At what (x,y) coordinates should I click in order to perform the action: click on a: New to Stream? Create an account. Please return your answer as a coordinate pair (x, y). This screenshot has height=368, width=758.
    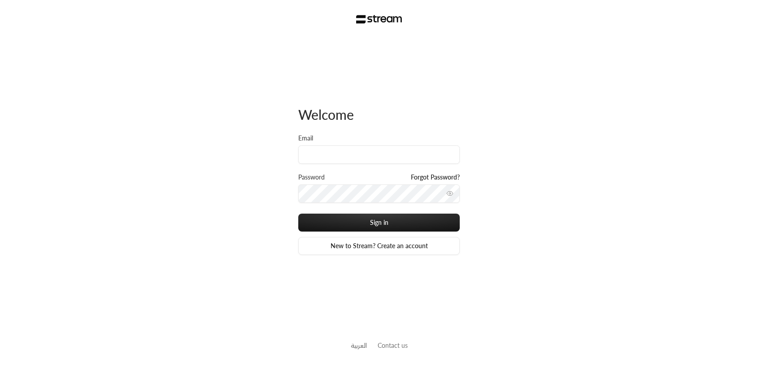
    Looking at the image, I should click on (379, 246).